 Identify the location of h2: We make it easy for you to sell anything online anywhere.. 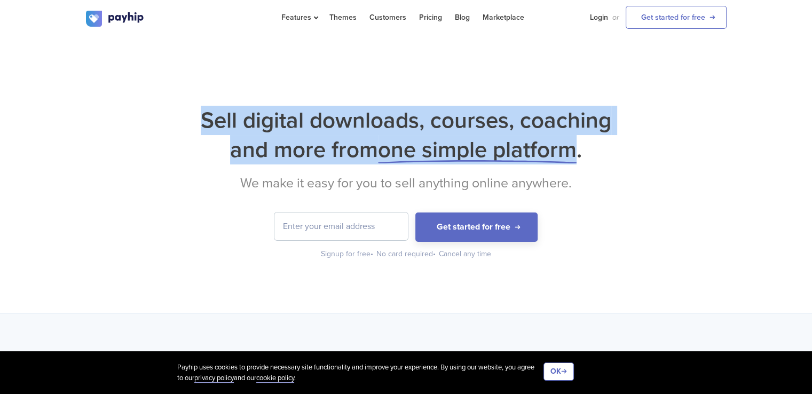
(406, 183).